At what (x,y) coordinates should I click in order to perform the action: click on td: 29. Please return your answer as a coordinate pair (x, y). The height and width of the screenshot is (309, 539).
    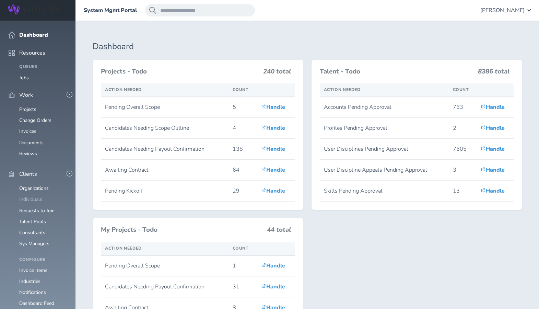
    Looking at the image, I should click on (242, 191).